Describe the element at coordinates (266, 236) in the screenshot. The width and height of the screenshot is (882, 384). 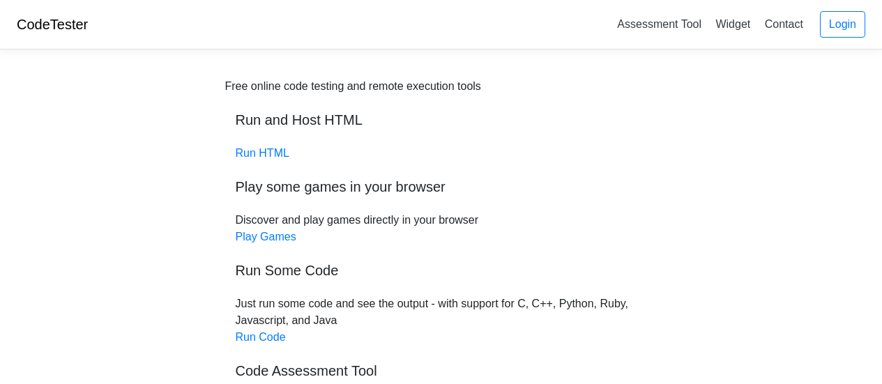
I see `a: Play Games` at that location.